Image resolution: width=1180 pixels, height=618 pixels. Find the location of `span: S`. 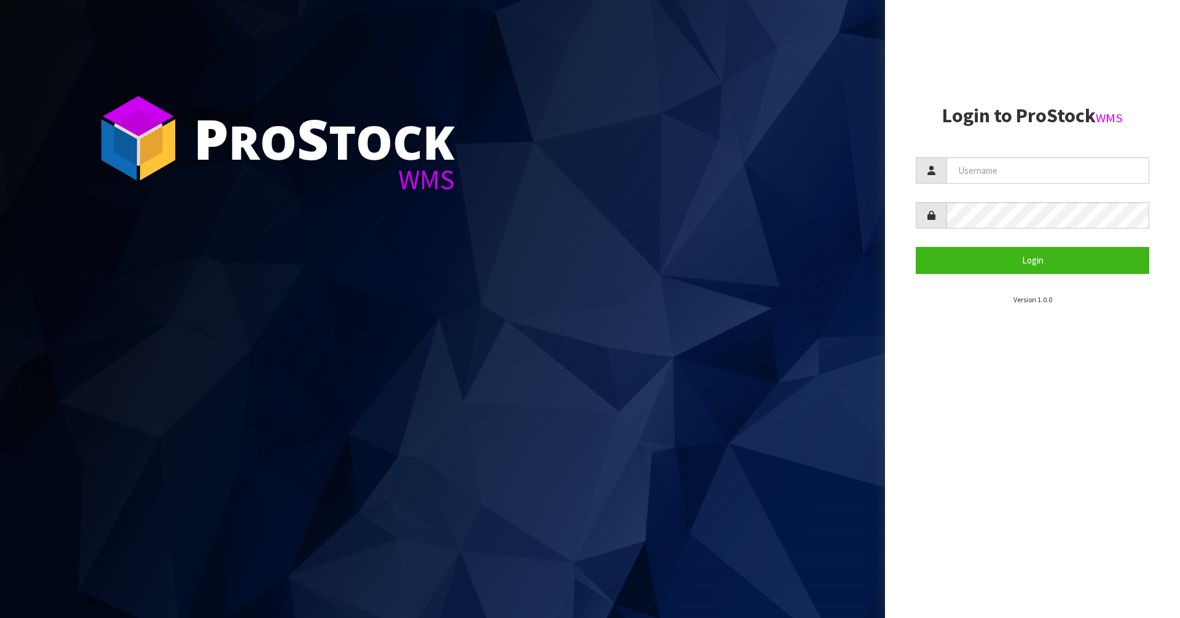

span: S is located at coordinates (313, 138).